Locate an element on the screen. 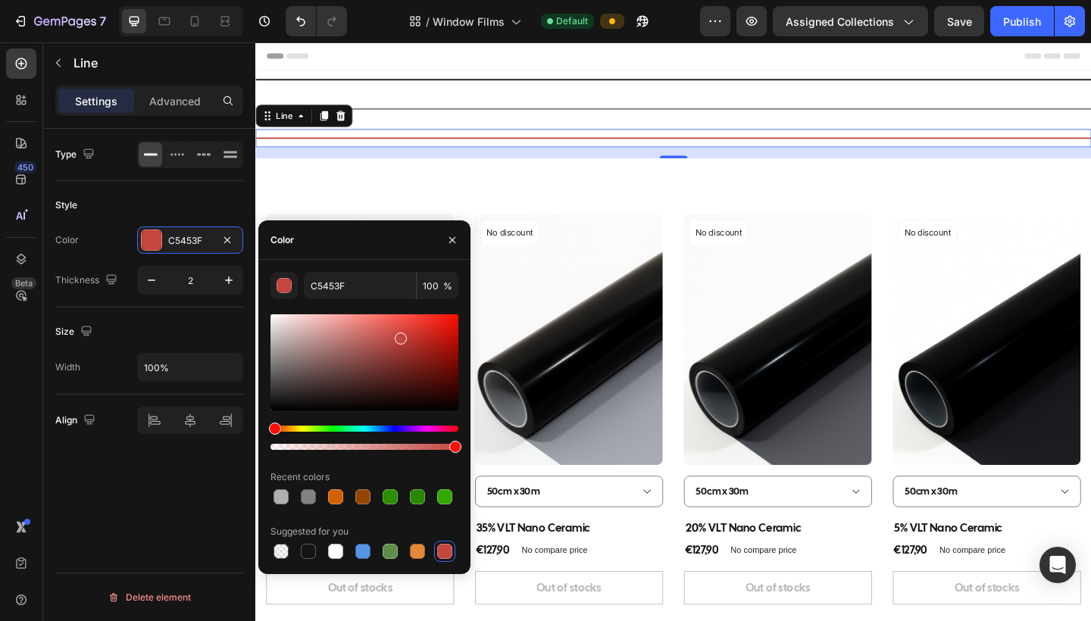 The image size is (1091, 621). h2: 5% VLT Nano Ceramic is located at coordinates (796, 529).